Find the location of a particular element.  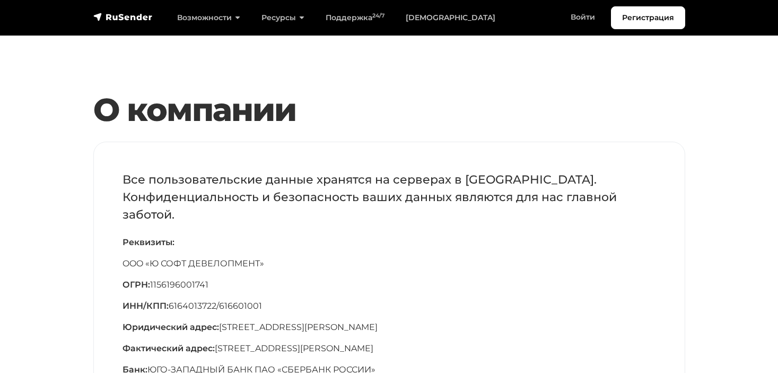

span: Реквизиты: is located at coordinates (149, 242).